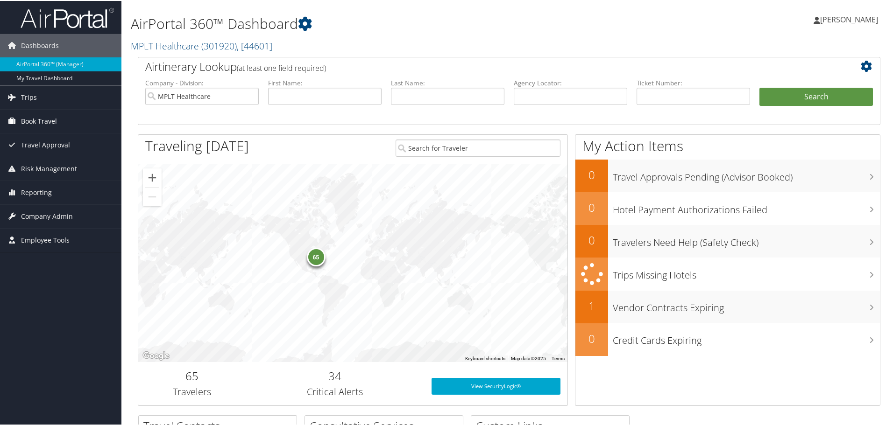 The image size is (893, 425). Describe the element at coordinates (156, 355) in the screenshot. I see `img: Google` at that location.